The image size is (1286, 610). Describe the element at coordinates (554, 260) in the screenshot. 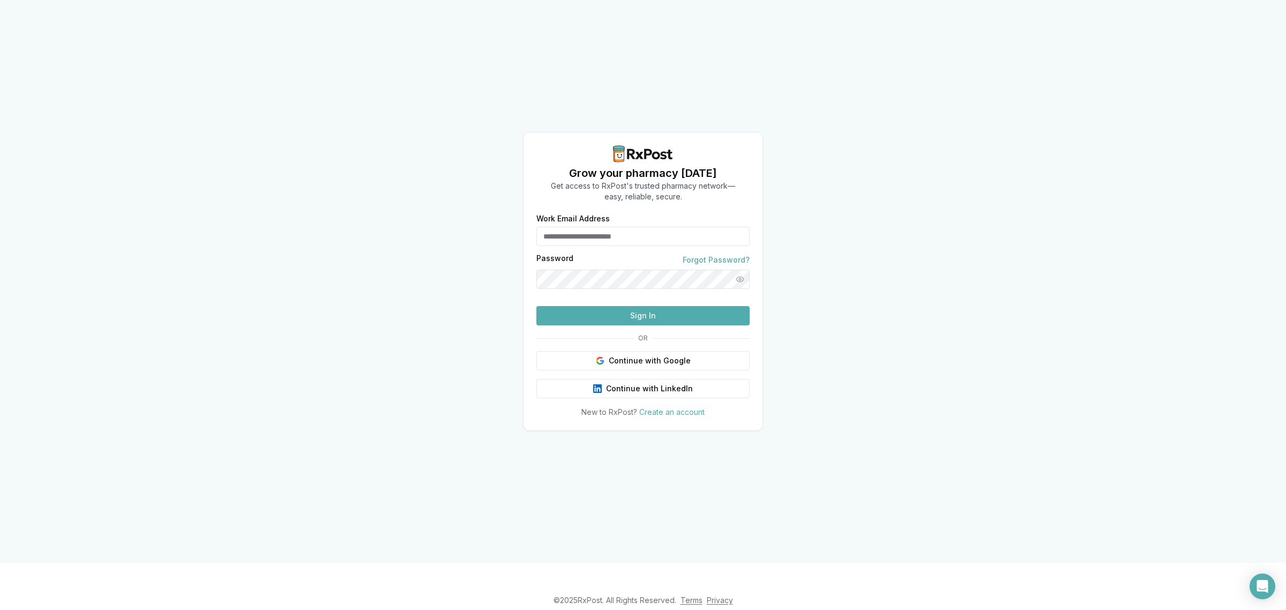

I see `label: Password` at that location.